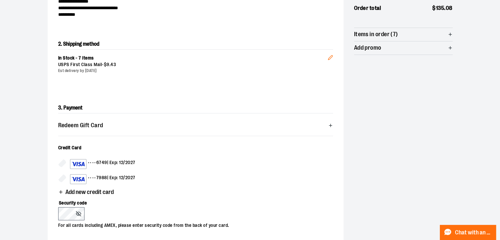 The width and height of the screenshot is (500, 240). What do you see at coordinates (102, 179) in the screenshot?
I see `div: •••• 7988 | Exp: 12/2027` at bounding box center [102, 179].